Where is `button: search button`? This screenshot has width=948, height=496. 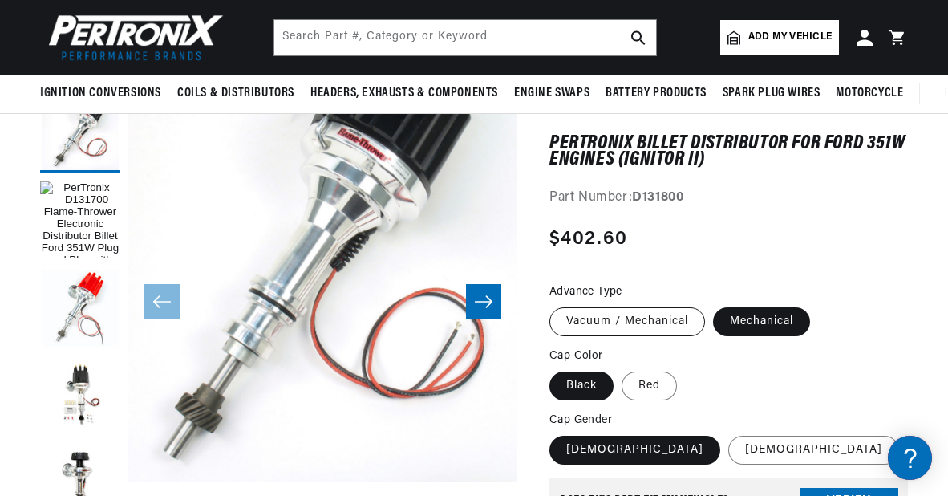 button: search button is located at coordinates (638, 38).